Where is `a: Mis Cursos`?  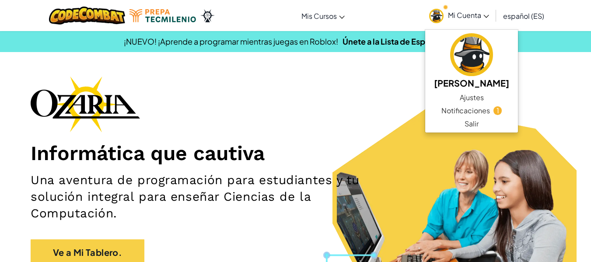 a: Mis Cursos is located at coordinates (323, 16).